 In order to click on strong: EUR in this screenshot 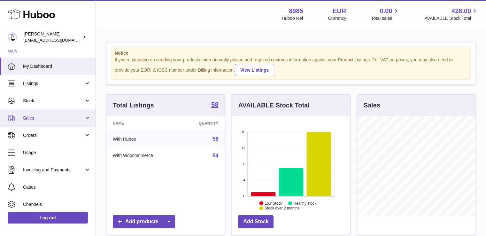, I will do `click(340, 11)`.